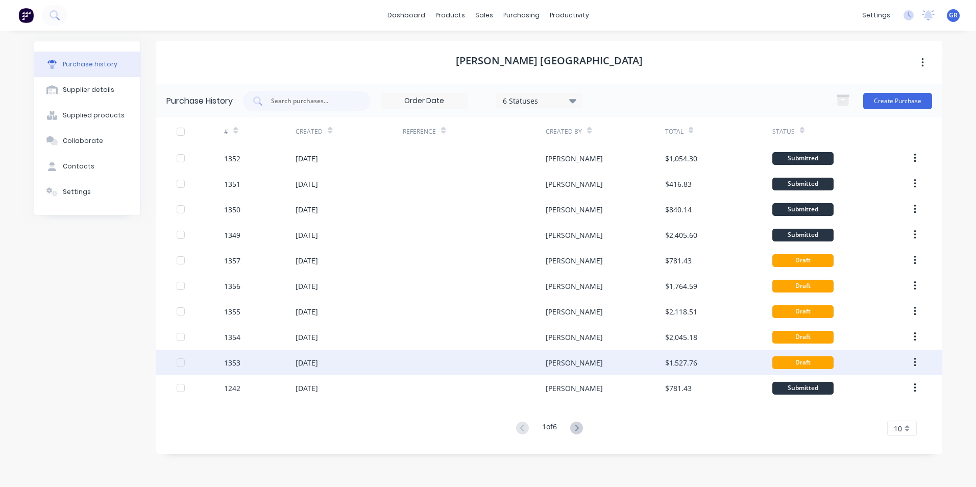 The image size is (976, 487). What do you see at coordinates (484, 15) in the screenshot?
I see `div: sales` at bounding box center [484, 15].